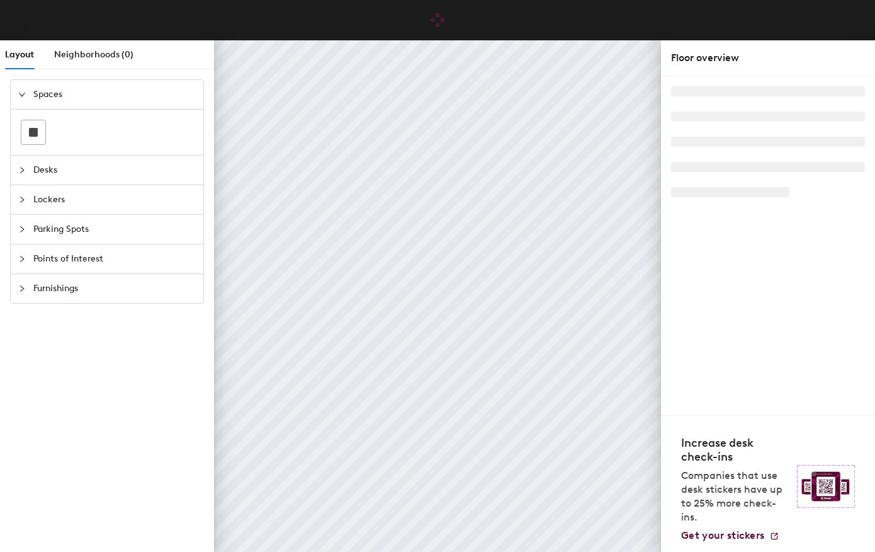 This screenshot has width=875, height=552. I want to click on p: Companies that use desk stickers have up to 25% more check-ins., so click(736, 496).